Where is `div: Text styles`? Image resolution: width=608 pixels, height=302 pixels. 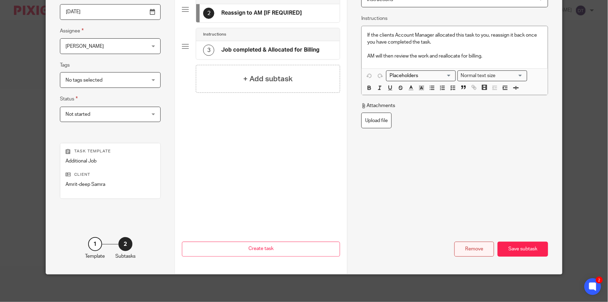
div: Text styles is located at coordinates (493, 76).